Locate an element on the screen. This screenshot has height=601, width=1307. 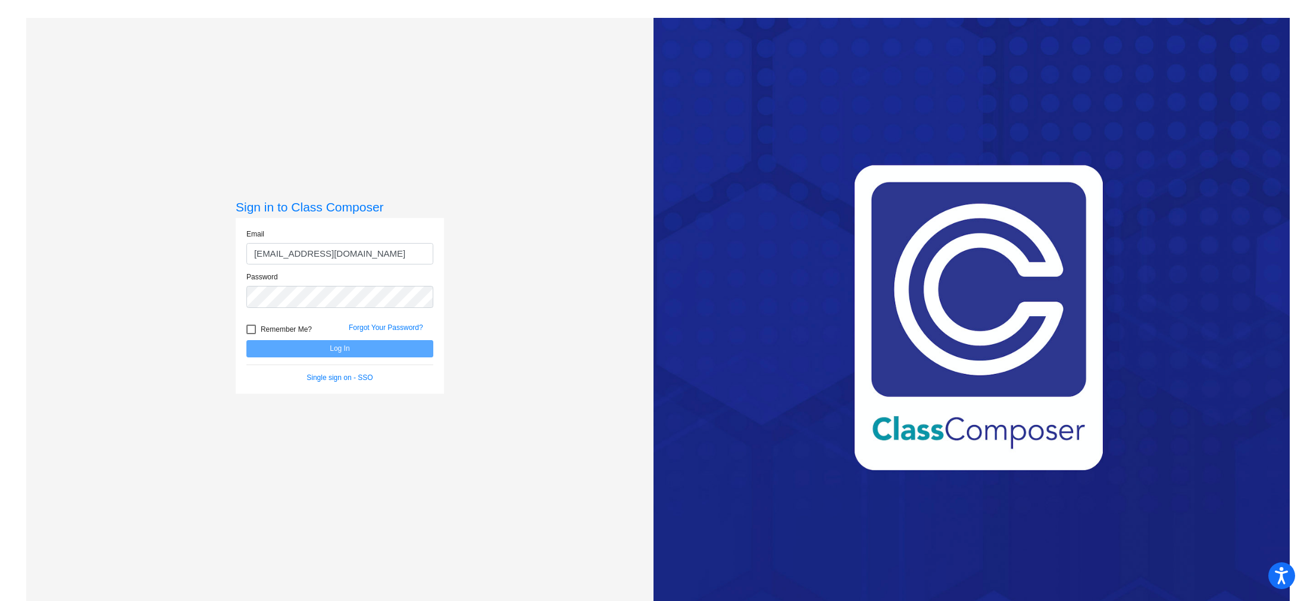
a: Forgot Your Password? is located at coordinates (386, 327).